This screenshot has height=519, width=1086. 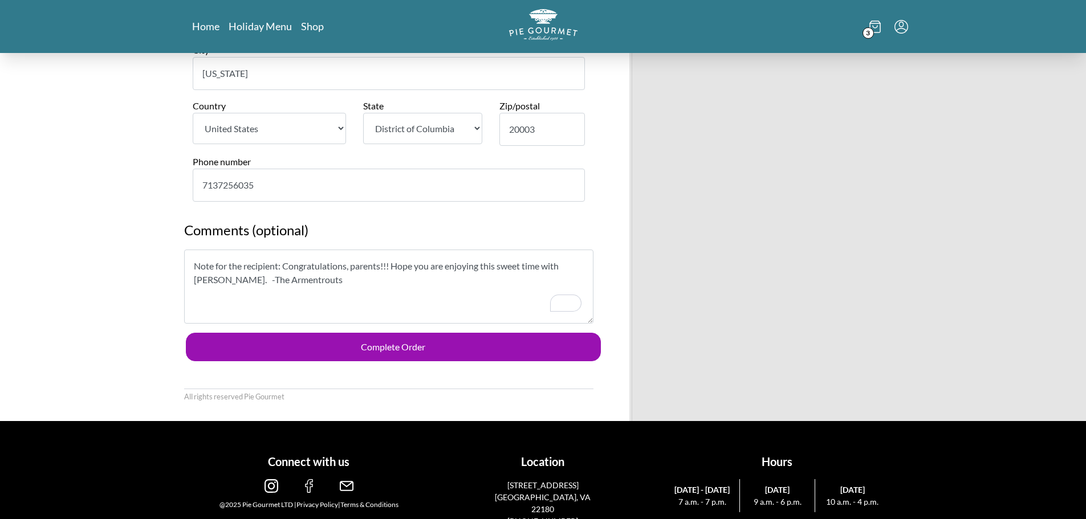 I want to click on img: email, so click(x=347, y=486).